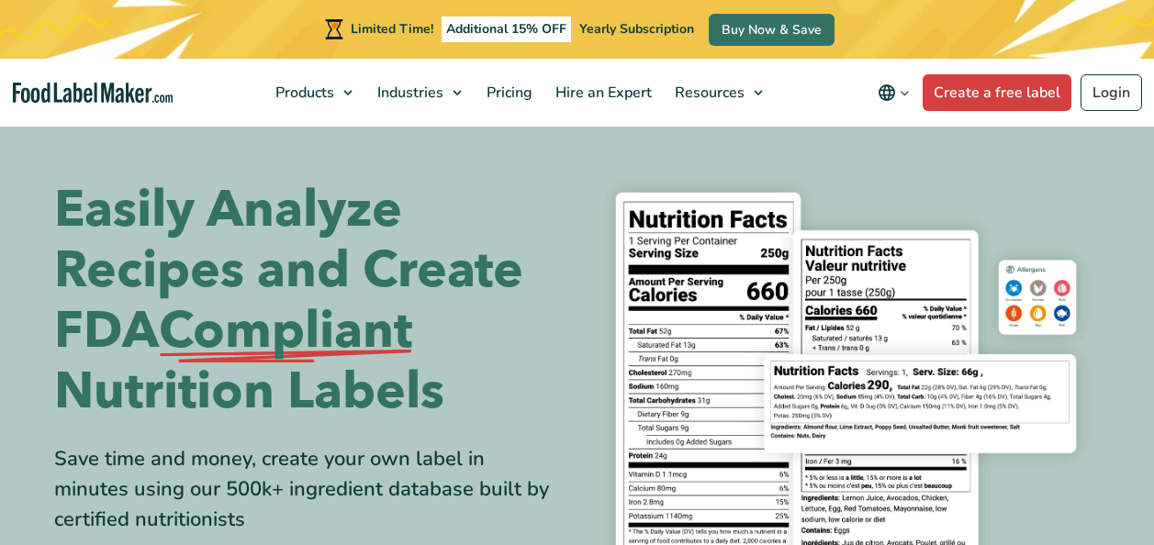 Image resolution: width=1154 pixels, height=545 pixels. Describe the element at coordinates (309, 301) in the screenshot. I see `h1: Easily Analyze Recipes and Create FDA Nutrition Labels` at that location.